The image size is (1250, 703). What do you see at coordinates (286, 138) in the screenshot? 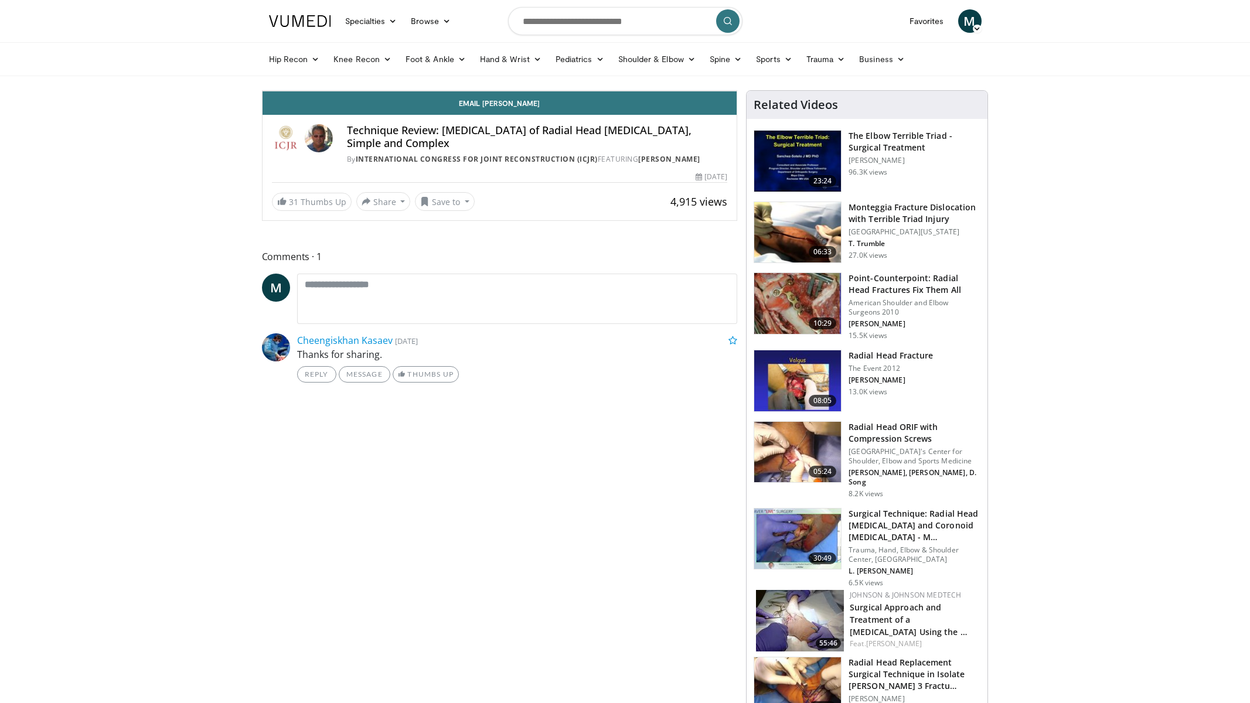
I see `img: International Congress for Joint Reconstruction (ICJR)` at bounding box center [286, 138].